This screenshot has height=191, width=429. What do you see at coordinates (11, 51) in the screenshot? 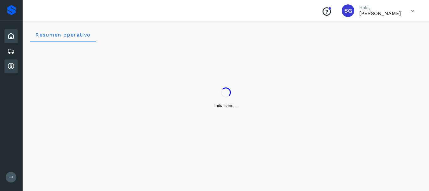
I see `div: Embarques` at bounding box center [11, 51].